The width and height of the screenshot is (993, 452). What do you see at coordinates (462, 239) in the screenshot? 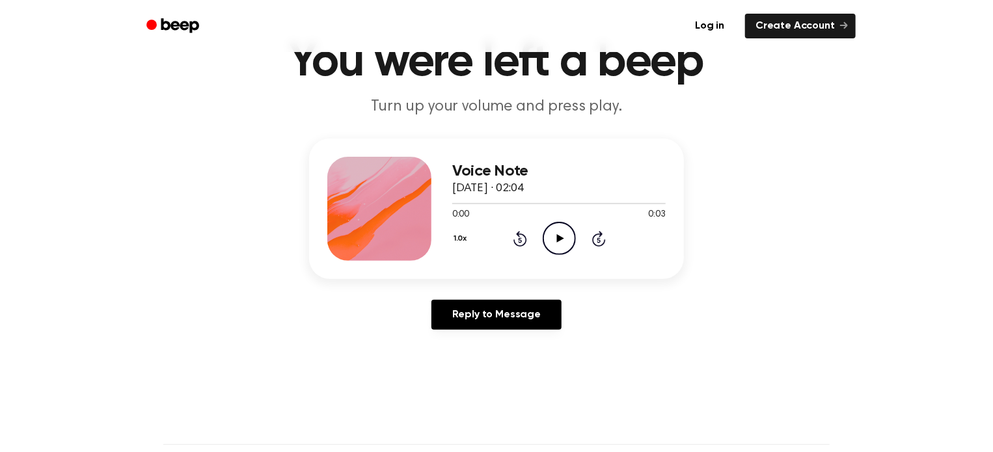
I see `button: 1.0x` at bounding box center [462, 239].